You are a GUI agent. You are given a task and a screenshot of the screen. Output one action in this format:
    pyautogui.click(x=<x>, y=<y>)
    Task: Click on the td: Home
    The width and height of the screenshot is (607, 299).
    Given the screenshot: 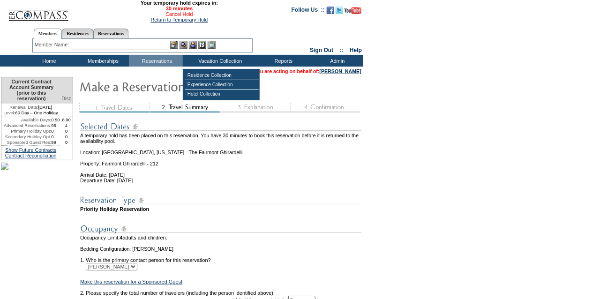 What is the action you would take?
    pyautogui.click(x=48, y=61)
    